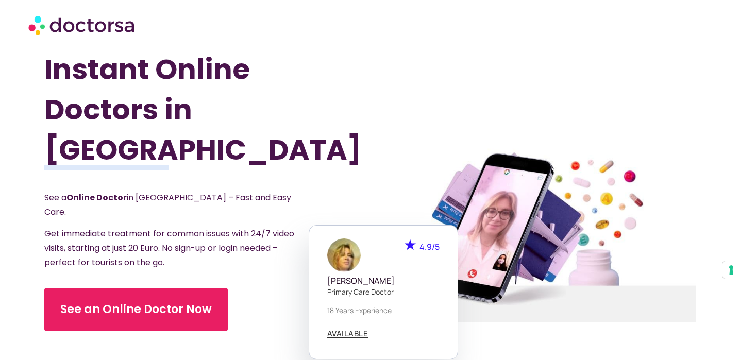 Image resolution: width=740 pixels, height=360 pixels. I want to click on strong: Online Doctor, so click(96, 197).